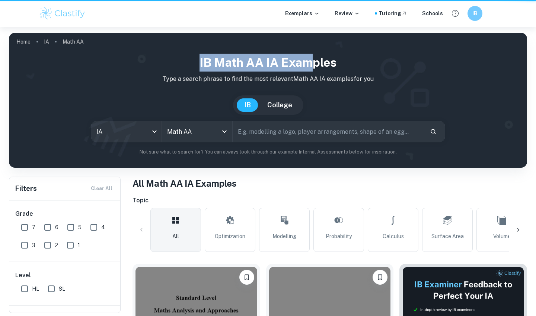  Describe the element at coordinates (35, 289) in the screenshot. I see `span: HL` at that location.